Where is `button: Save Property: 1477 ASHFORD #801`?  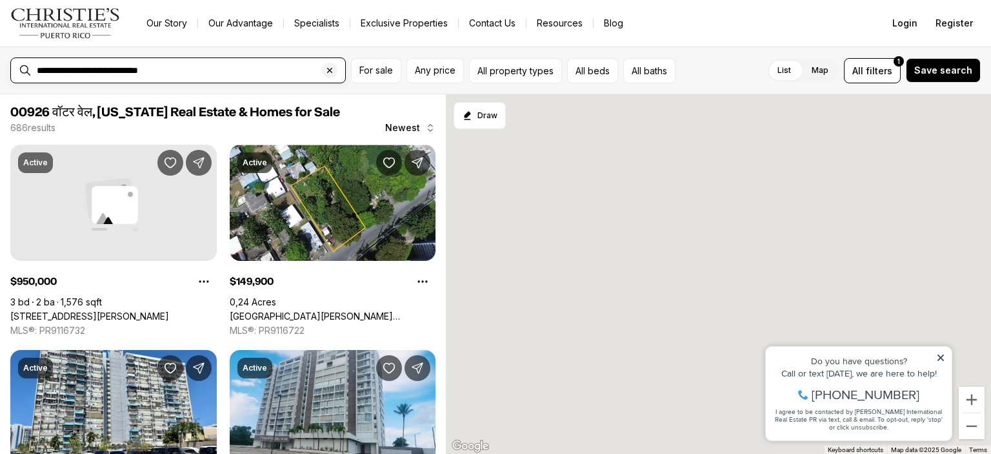
button: Save Property: 1477 ASHFORD #801 is located at coordinates (170, 163).